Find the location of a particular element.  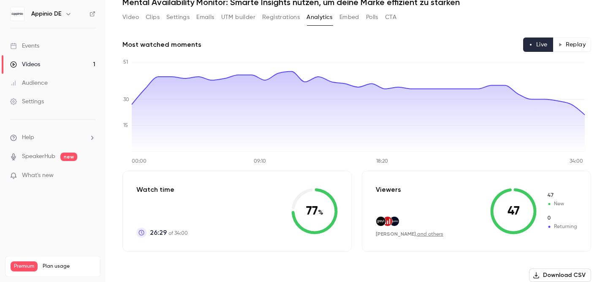

img: greyt.de is located at coordinates (381, 222).